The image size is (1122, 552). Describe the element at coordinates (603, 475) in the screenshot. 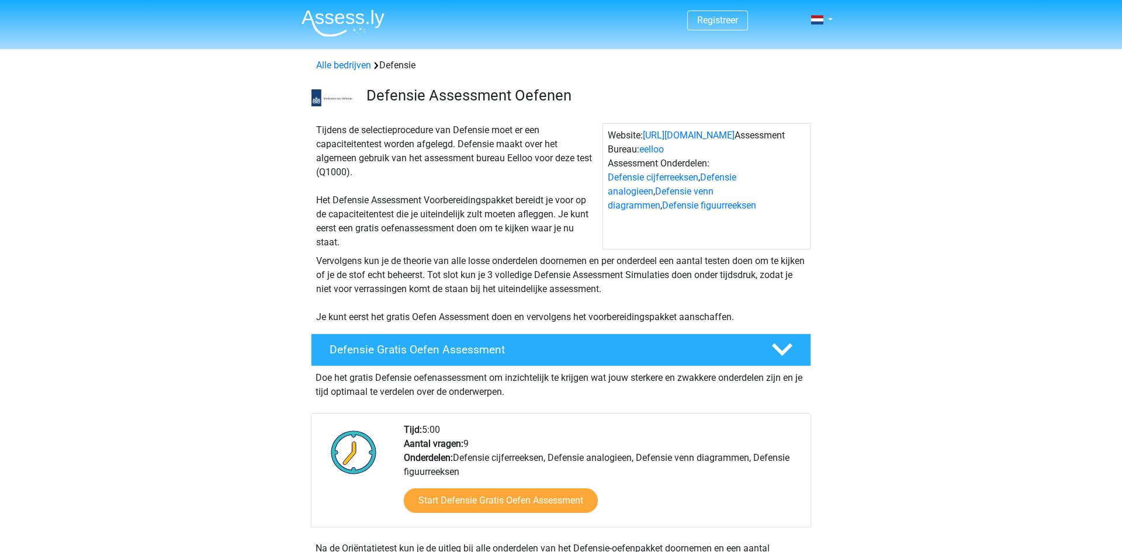

I see `div: 5:00 9 Defensie cijferreeksen, Defensie analogieen, Defensie venn diagrammen, Defensie figuurreeksen` at that location.